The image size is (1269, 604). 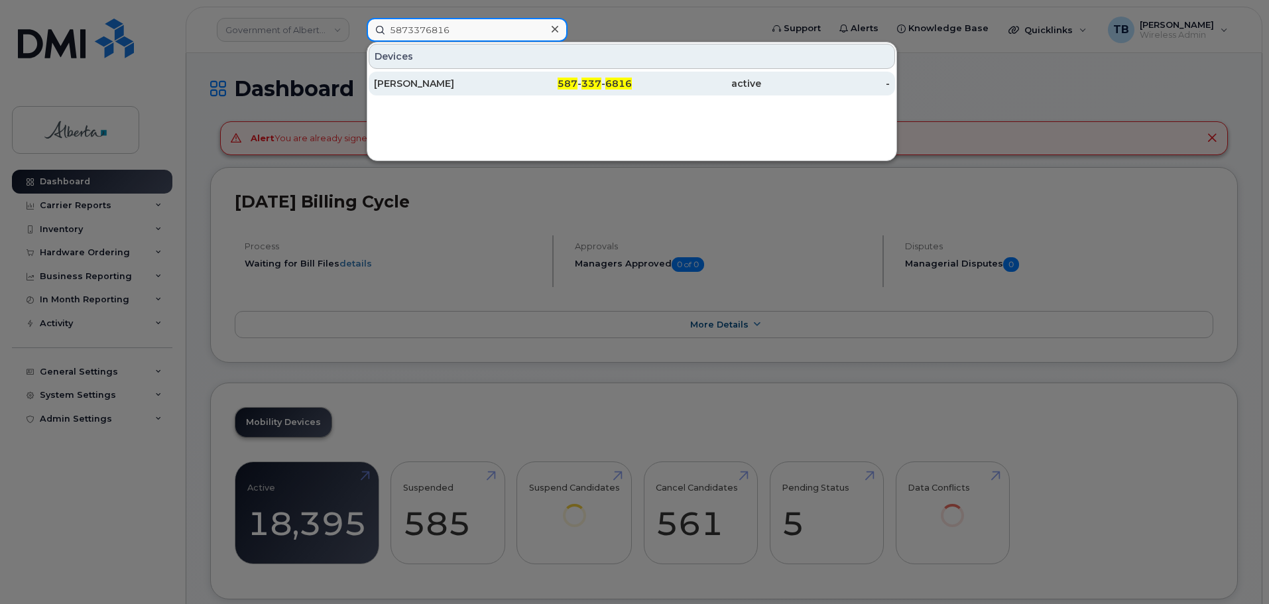 I want to click on div: Devices, so click(x=632, y=56).